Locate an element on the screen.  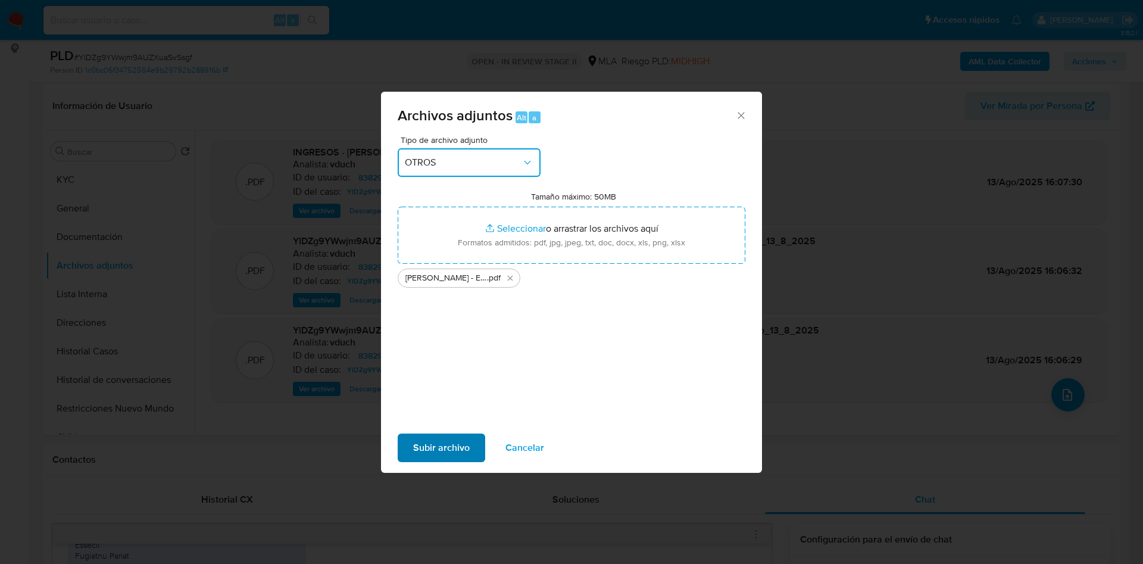
span: Archivos adjuntos is located at coordinates (455, 115).